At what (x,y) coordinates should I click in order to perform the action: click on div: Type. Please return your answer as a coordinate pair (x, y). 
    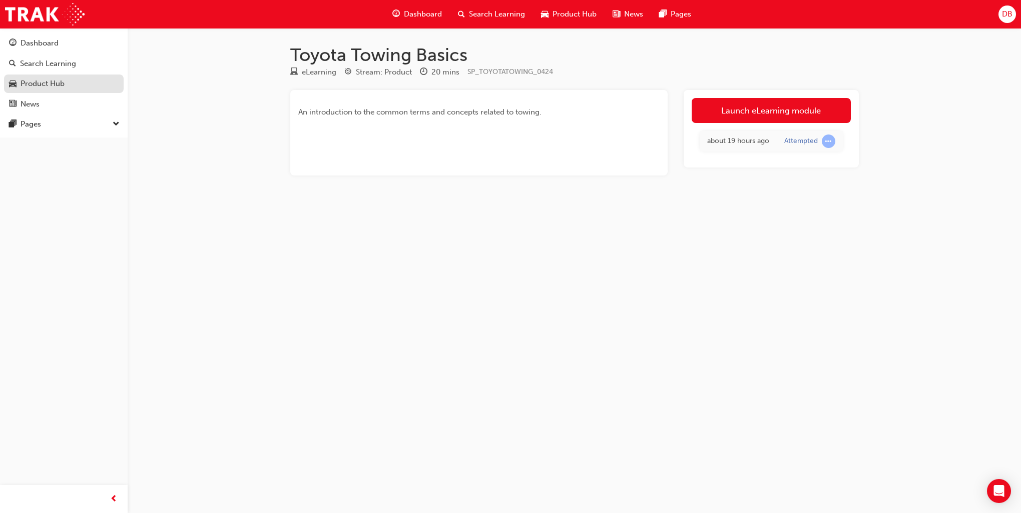
    Looking at the image, I should click on (313, 72).